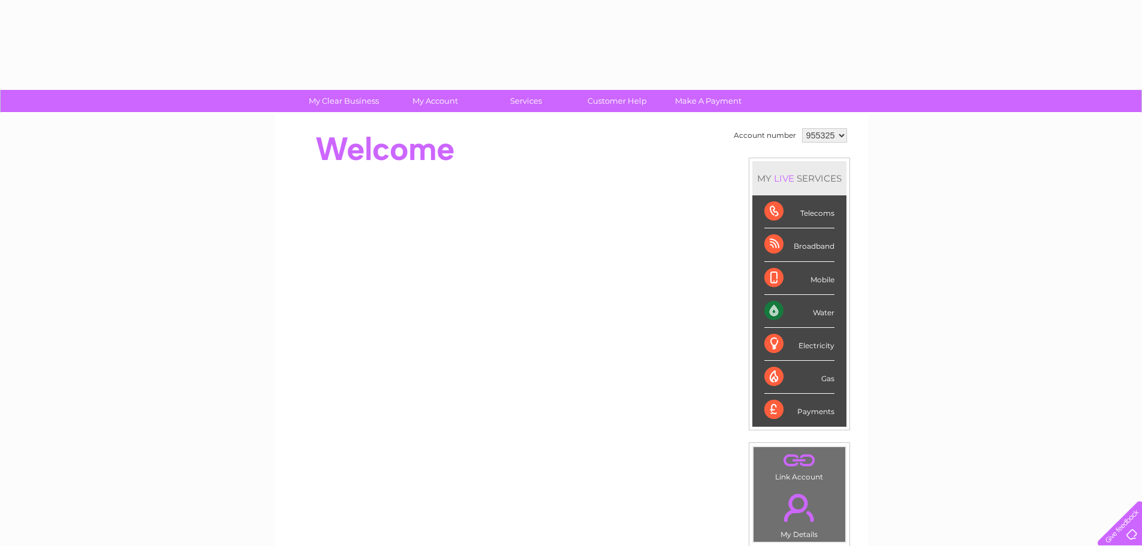  Describe the element at coordinates (799, 311) in the screenshot. I see `div: Water` at that location.